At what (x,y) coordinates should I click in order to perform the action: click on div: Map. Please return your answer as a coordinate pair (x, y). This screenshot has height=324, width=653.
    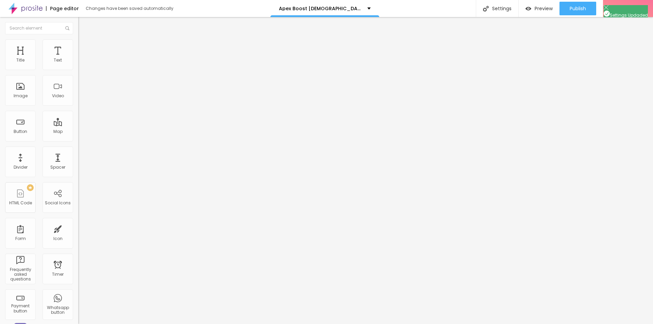
    Looking at the image, I should click on (58, 132).